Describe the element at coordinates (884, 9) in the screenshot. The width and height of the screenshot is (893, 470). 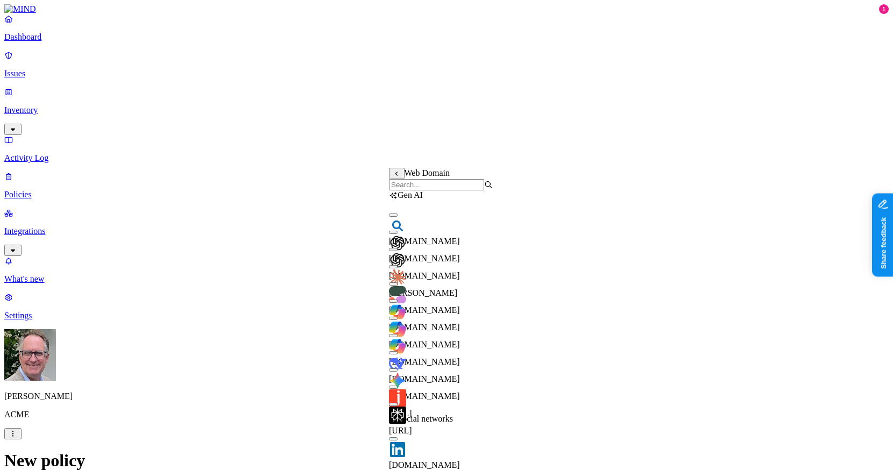
I see `div: 1` at that location.